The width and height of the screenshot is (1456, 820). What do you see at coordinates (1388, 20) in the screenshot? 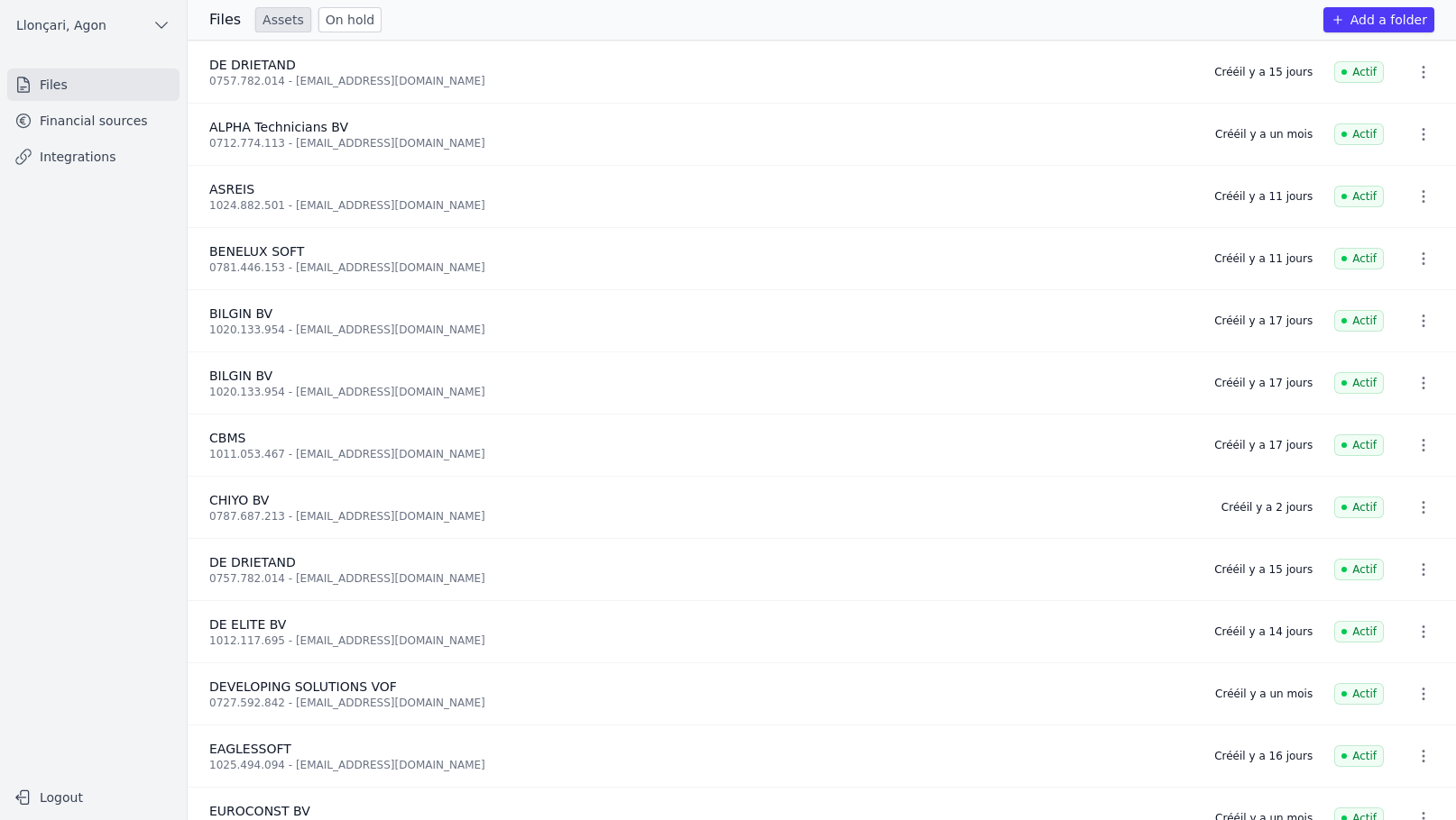
I see `font: Add a folder` at bounding box center [1388, 20].